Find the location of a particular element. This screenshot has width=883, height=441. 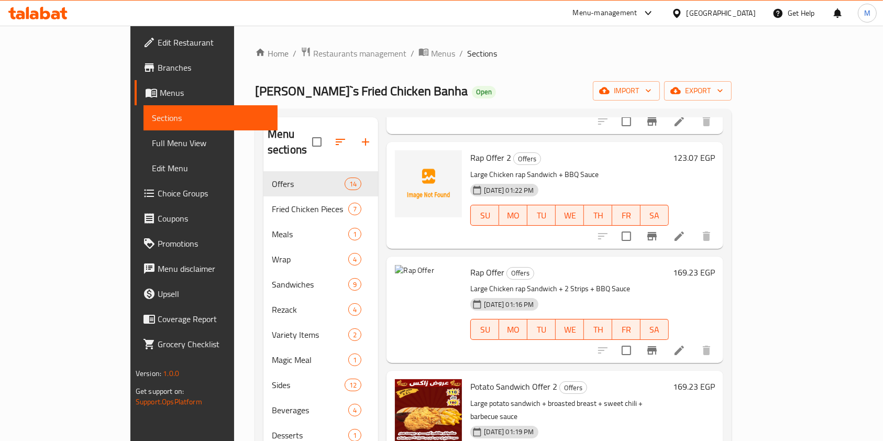

button: SU is located at coordinates (484, 215).